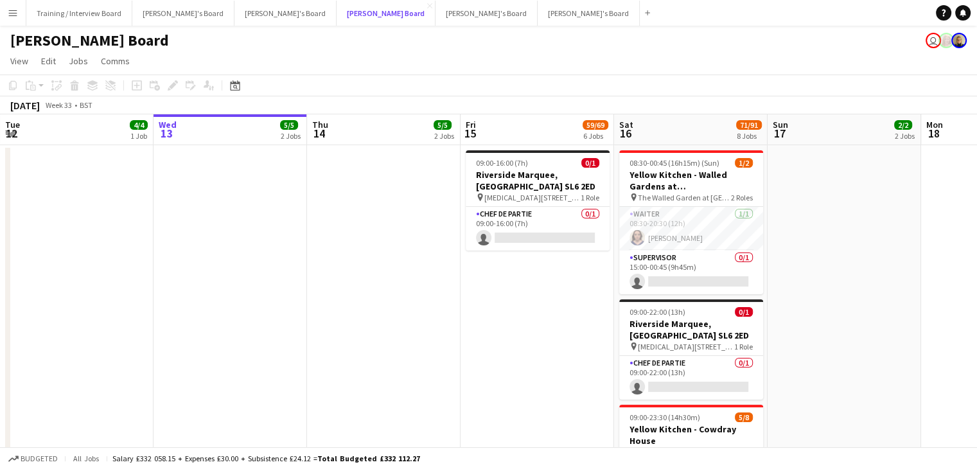 The width and height of the screenshot is (977, 469). What do you see at coordinates (934, 125) in the screenshot?
I see `span: Mon` at bounding box center [934, 125].